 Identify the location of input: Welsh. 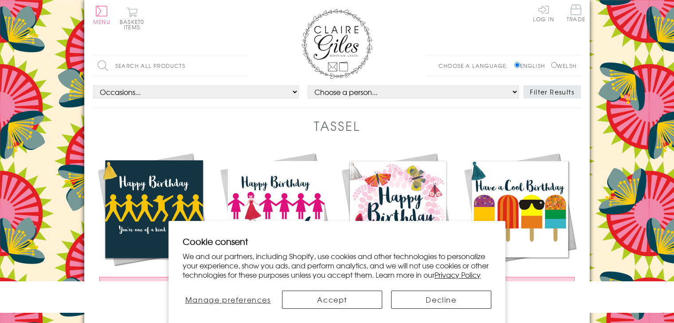
(554, 65).